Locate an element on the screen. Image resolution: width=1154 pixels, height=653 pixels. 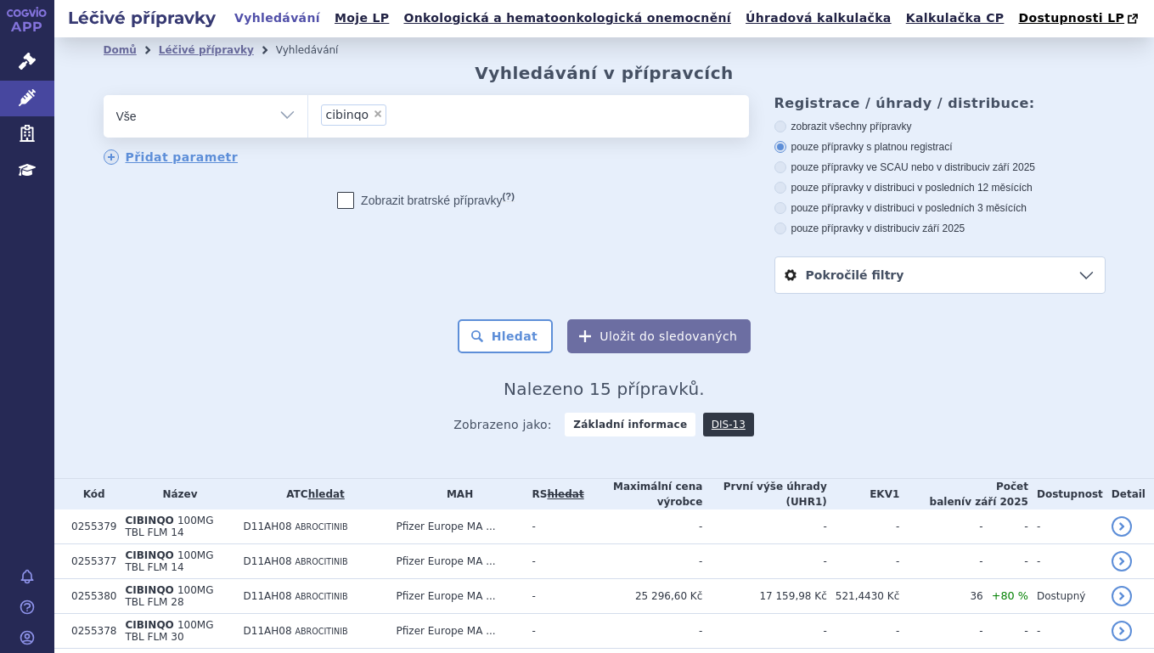
td: 36 is located at coordinates (941, 596).